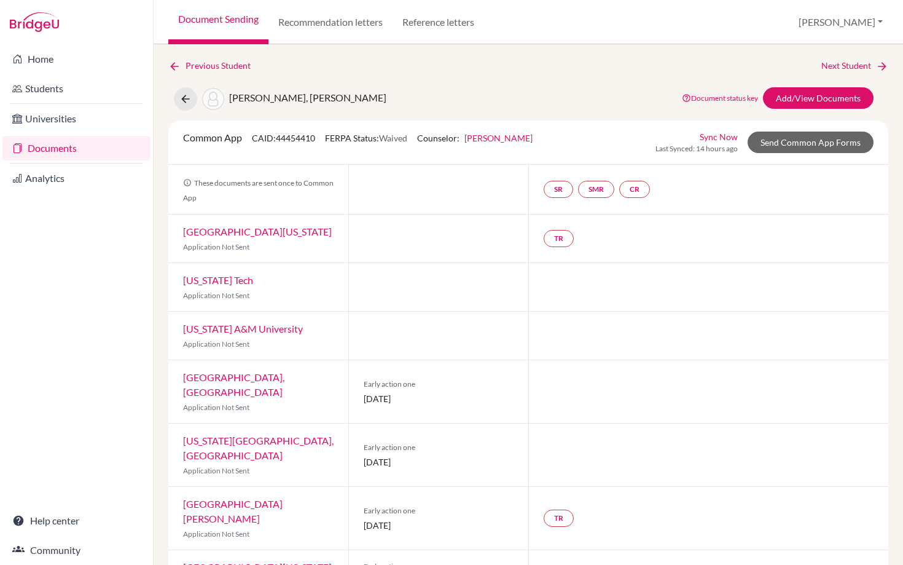  Describe the element at coordinates (720, 98) in the screenshot. I see `a: Document status key` at that location.